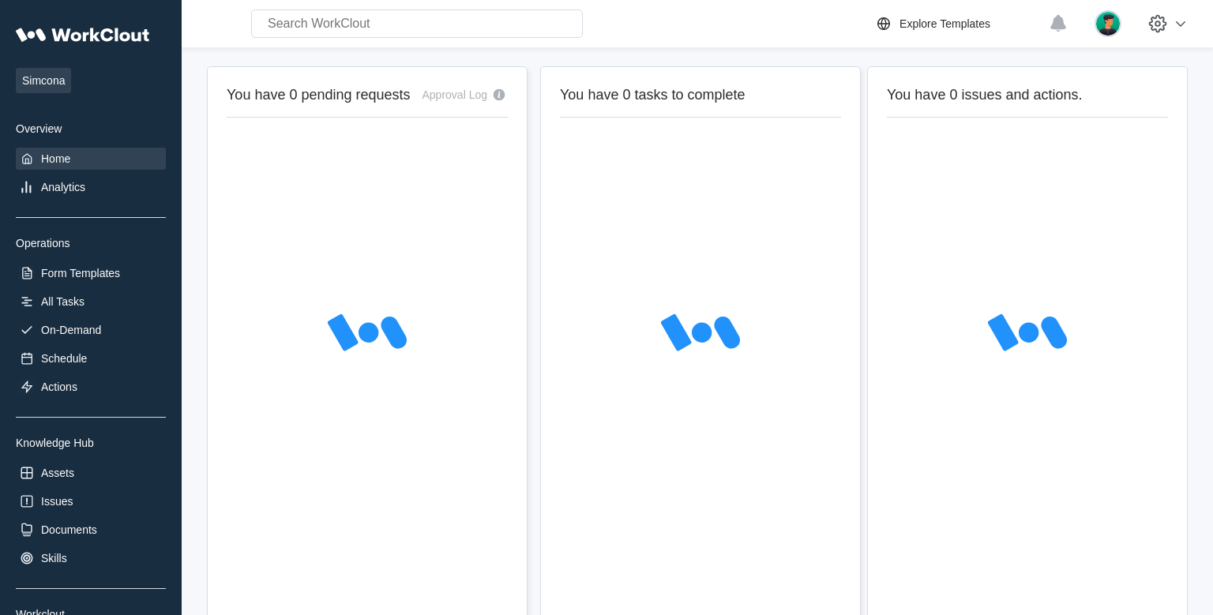 The image size is (1213, 615). I want to click on div: Overview, so click(91, 129).